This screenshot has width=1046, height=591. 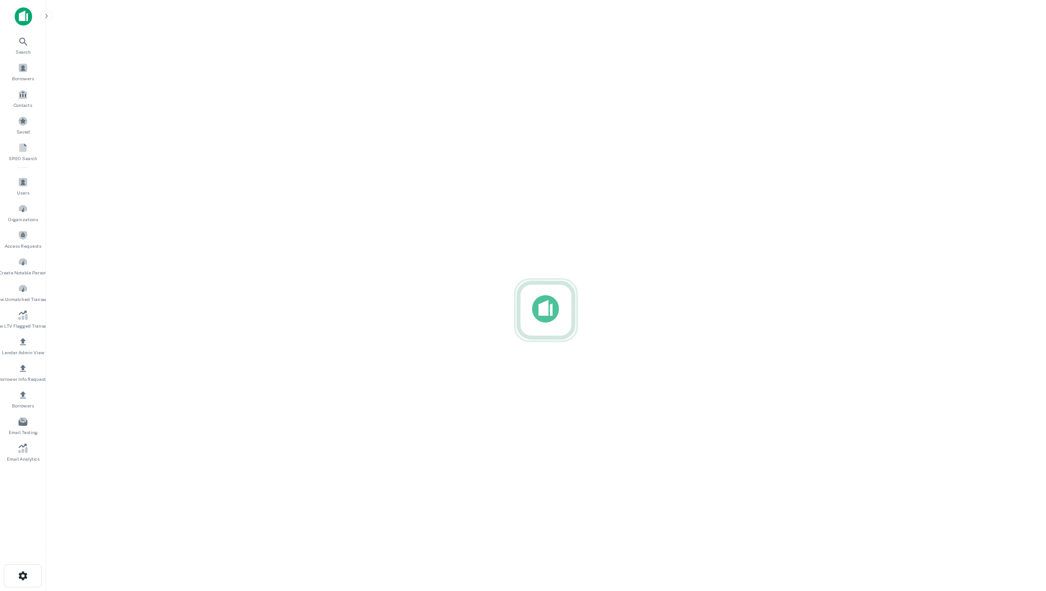 What do you see at coordinates (23, 266) in the screenshot?
I see `a: Create Notable Person` at bounding box center [23, 266].